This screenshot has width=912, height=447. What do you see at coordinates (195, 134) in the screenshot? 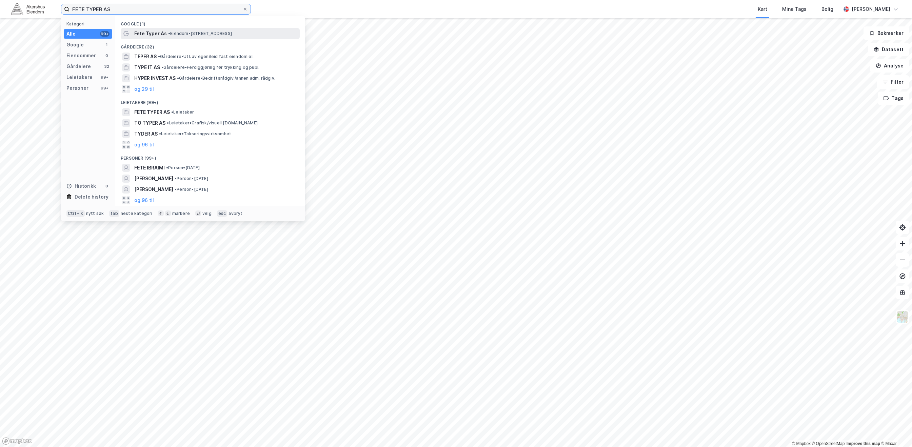
I see `span: Leietaker • Takseringsvirksomhet` at bounding box center [195, 134].